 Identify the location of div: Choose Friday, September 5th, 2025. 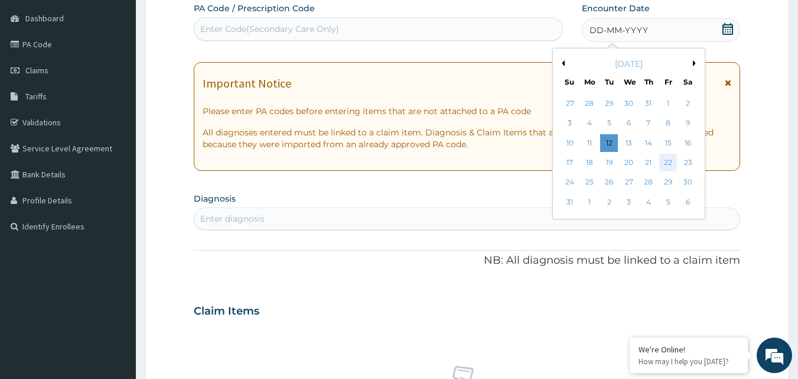
(668, 202).